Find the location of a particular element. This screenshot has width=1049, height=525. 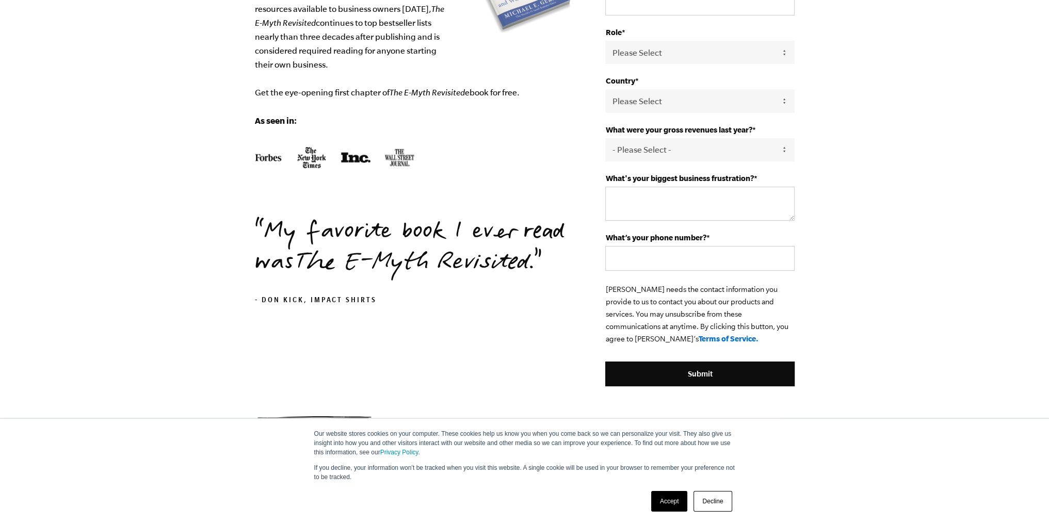

p: My favorite book I ever read was . is located at coordinates (415, 249).